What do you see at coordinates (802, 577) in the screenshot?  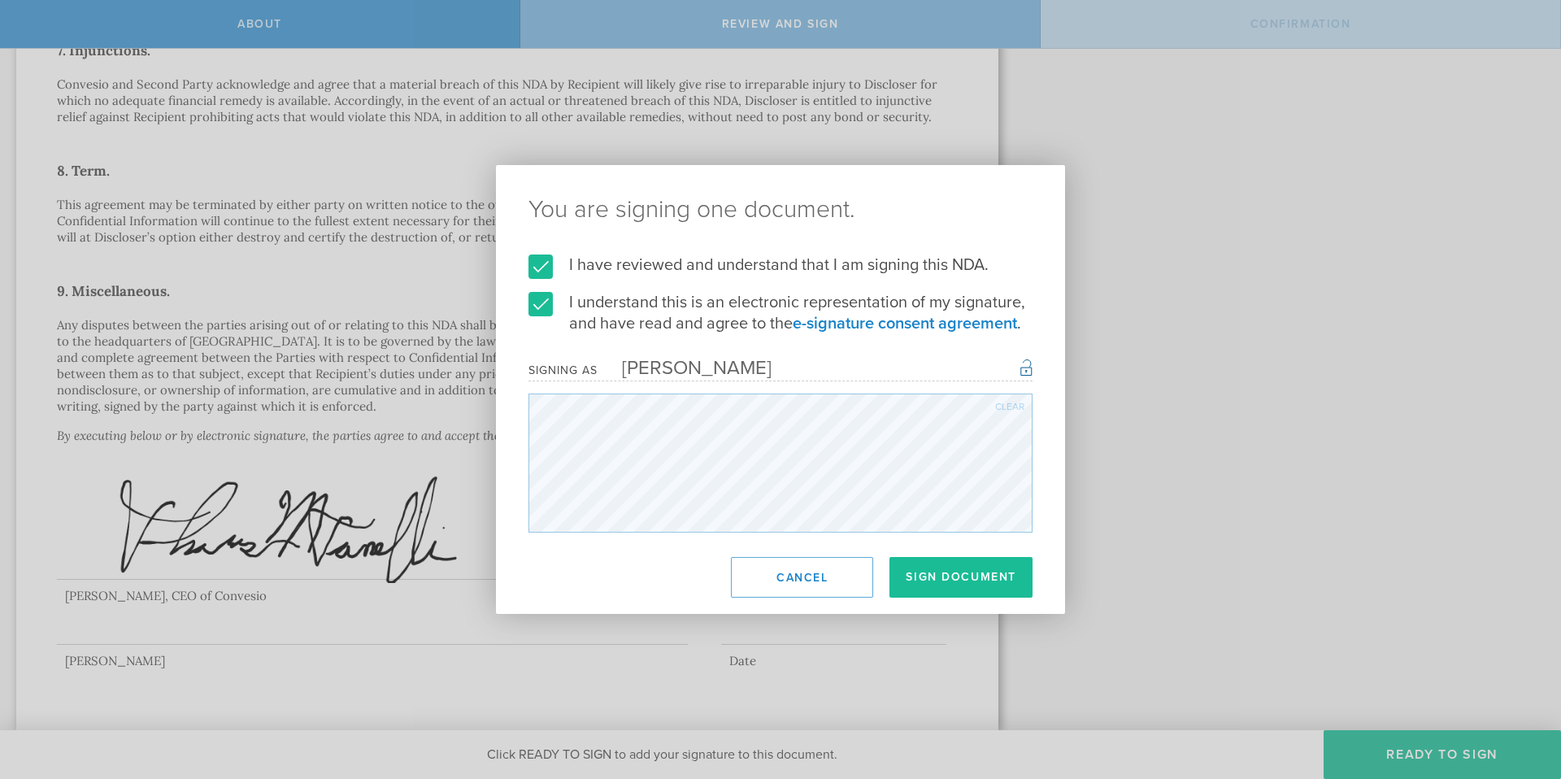 I see `button: Cancel` at bounding box center [802, 577].